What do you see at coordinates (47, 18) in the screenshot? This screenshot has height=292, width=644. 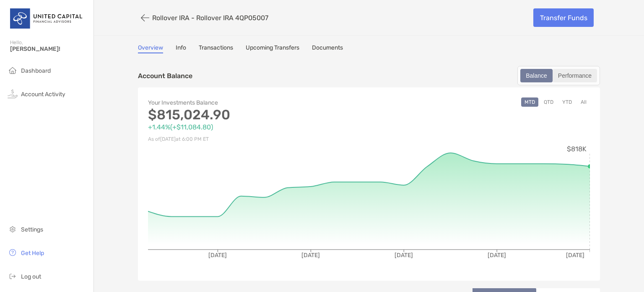 I see `img: United Capital Logo` at bounding box center [47, 18].